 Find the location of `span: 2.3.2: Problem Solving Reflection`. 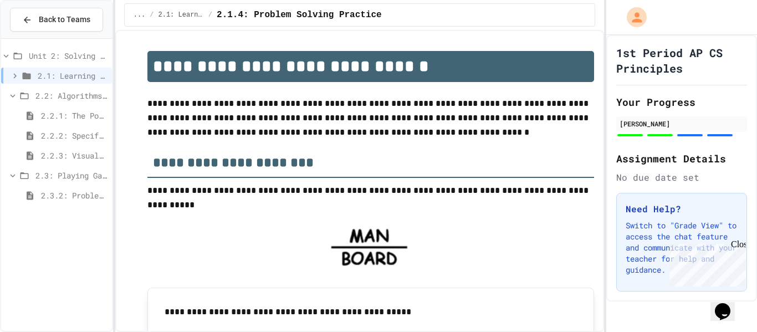

span: 2.3.2: Problem Solving Reflection is located at coordinates (74, 195).